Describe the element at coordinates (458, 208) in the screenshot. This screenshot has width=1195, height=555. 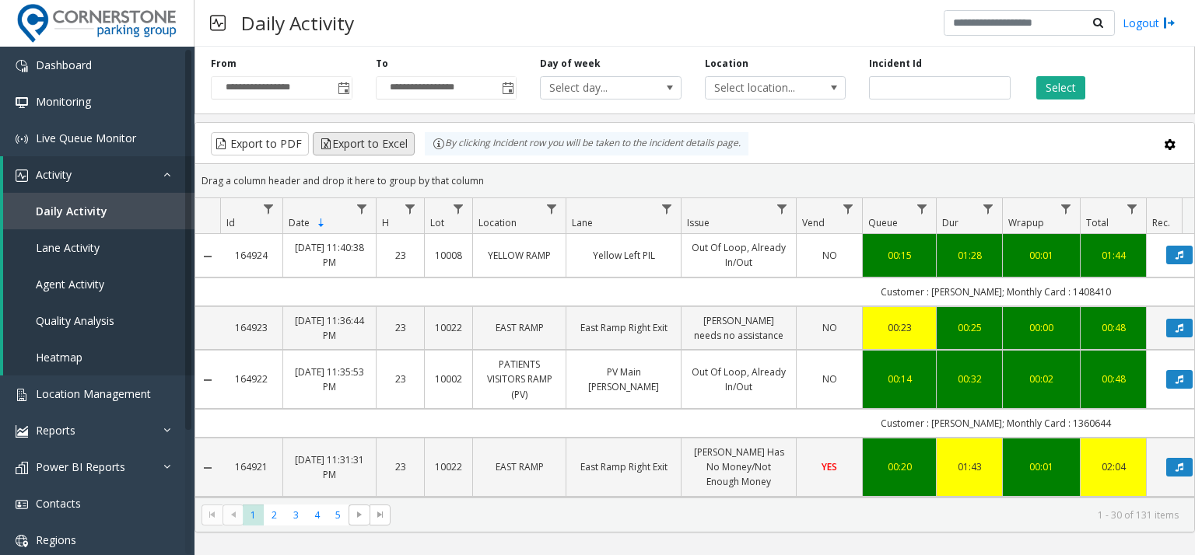
I see `a: Lot Filter Menu` at that location.